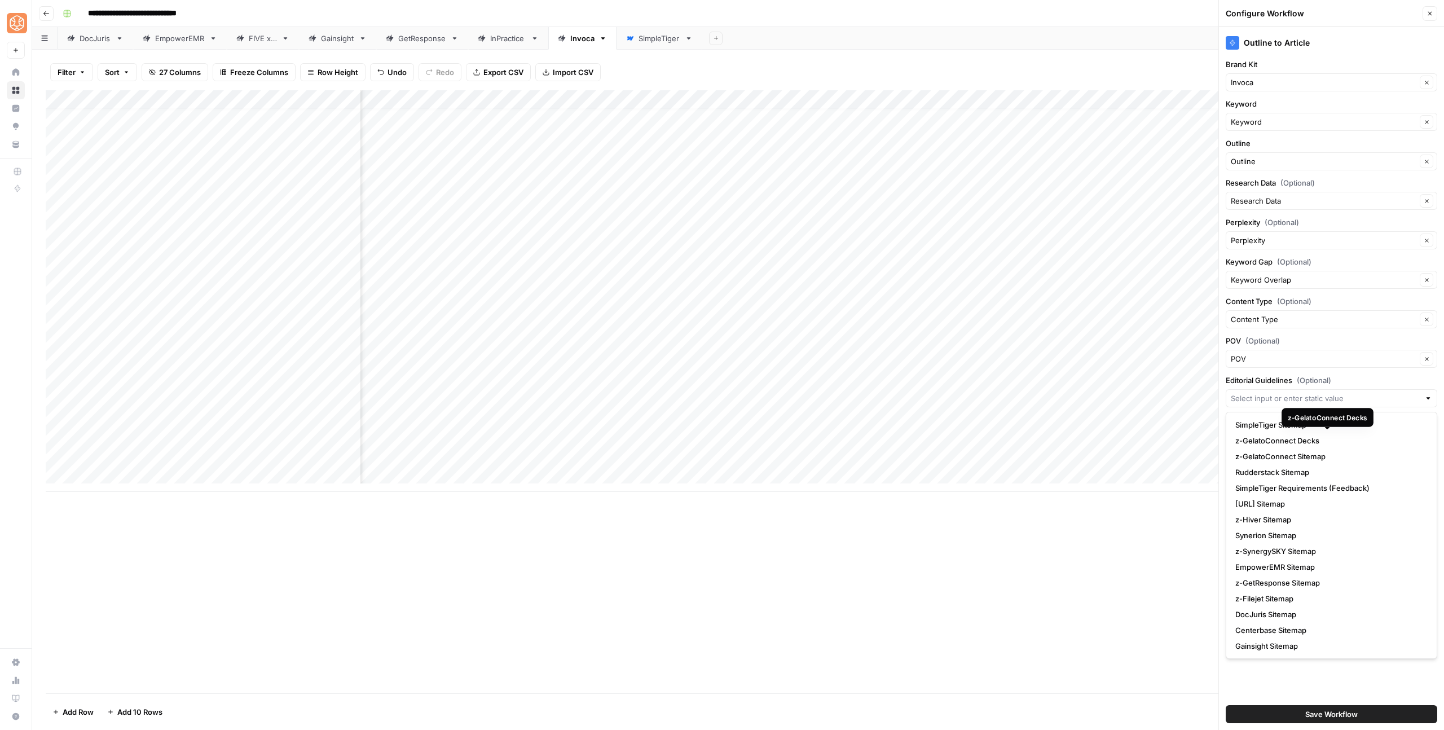 The image size is (1444, 730). I want to click on span: Undo, so click(397, 72).